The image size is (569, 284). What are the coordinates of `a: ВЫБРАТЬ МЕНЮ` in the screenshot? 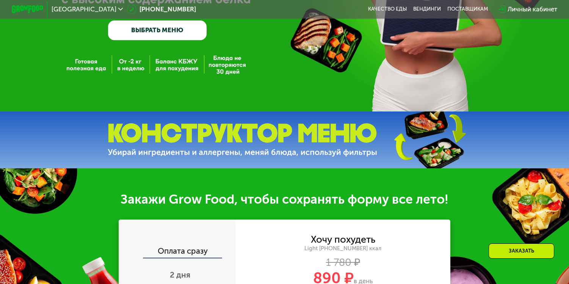 It's located at (157, 30).